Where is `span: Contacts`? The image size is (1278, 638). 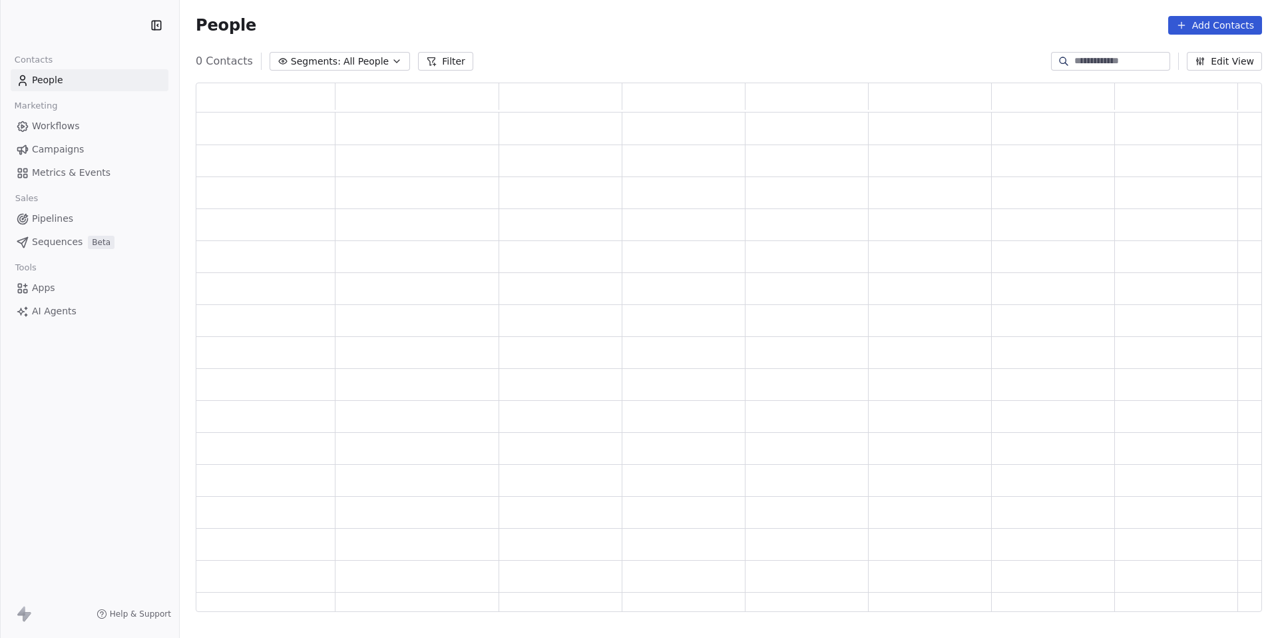
span: Contacts is located at coordinates (33, 60).